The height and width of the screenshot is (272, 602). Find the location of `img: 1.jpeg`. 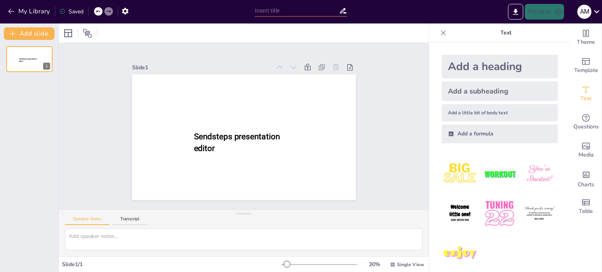

img: 1.jpeg is located at coordinates (459, 174).